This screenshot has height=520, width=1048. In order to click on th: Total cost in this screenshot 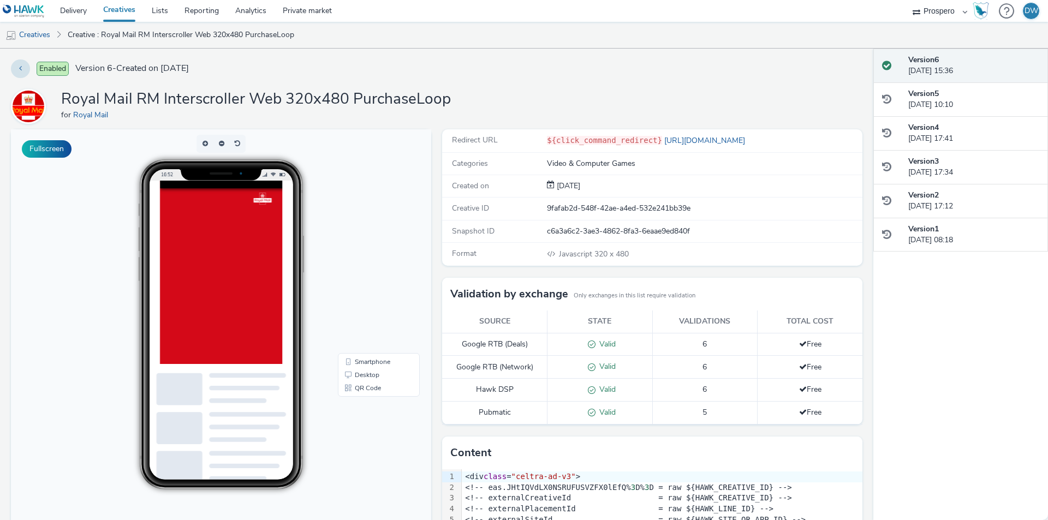, I will do `click(810, 322)`.